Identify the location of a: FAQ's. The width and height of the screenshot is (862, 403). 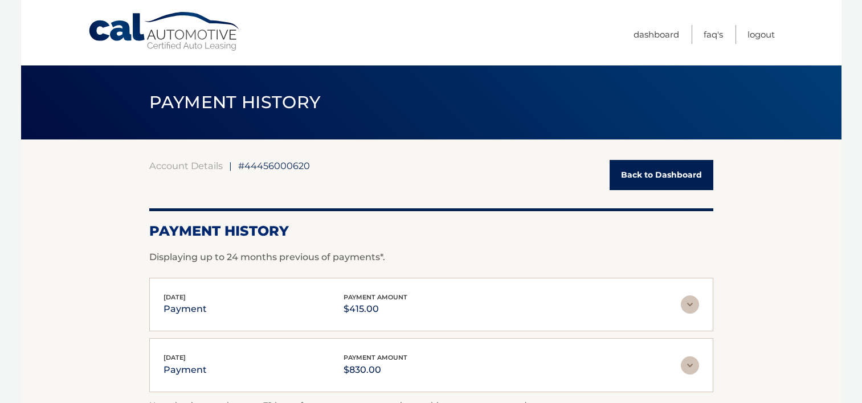
(713, 34).